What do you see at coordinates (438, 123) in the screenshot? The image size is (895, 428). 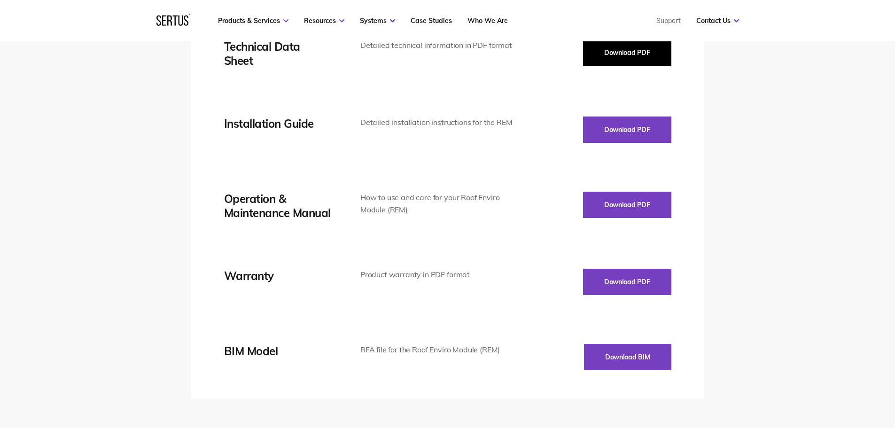 I see `div: Detailed installation instructions for the REM` at bounding box center [438, 123].